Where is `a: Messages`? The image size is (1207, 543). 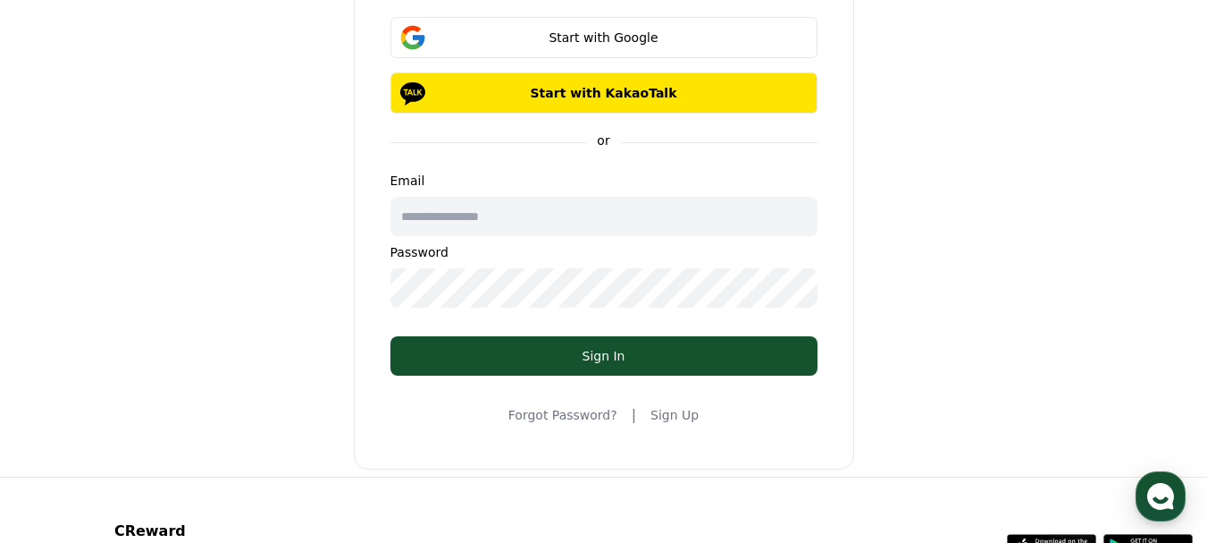 a: Messages is located at coordinates (174, 416).